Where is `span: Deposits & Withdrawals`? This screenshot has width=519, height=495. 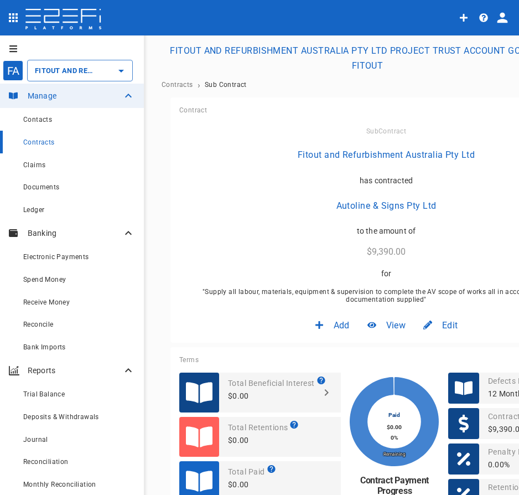 span: Deposits & Withdrawals is located at coordinates (61, 417).